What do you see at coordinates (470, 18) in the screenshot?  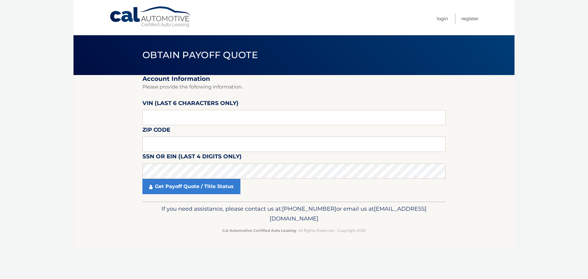 I see `a: Register` at bounding box center [470, 18].